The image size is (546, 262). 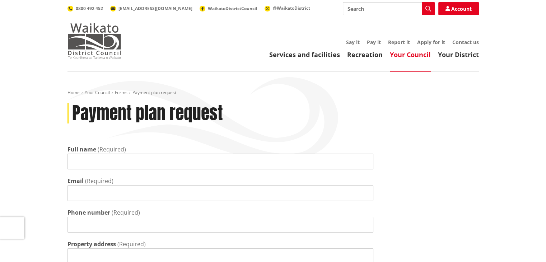 I want to click on span: @WaikatoDistrict, so click(x=292, y=8).